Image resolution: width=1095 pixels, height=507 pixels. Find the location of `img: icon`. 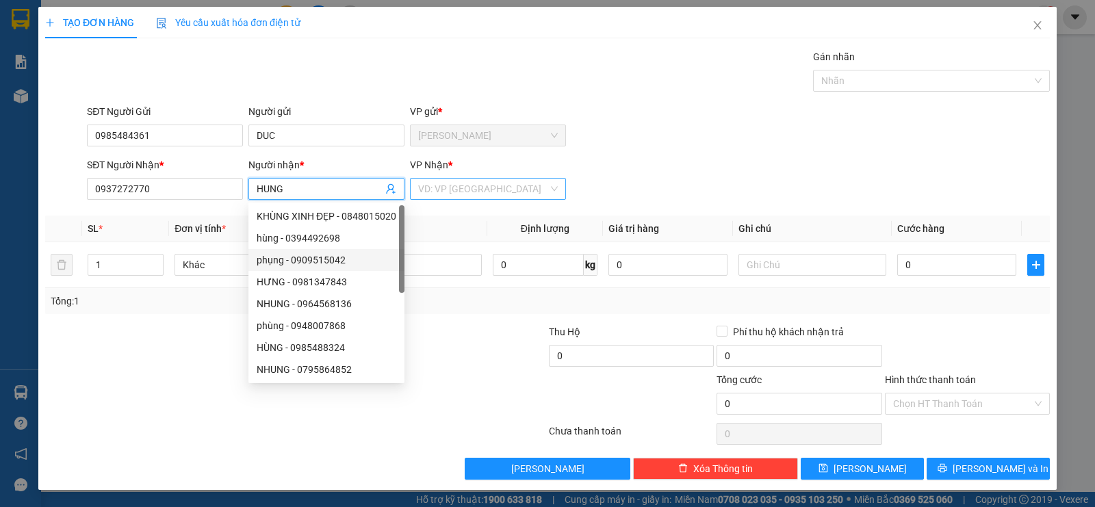

img: icon is located at coordinates (162, 23).